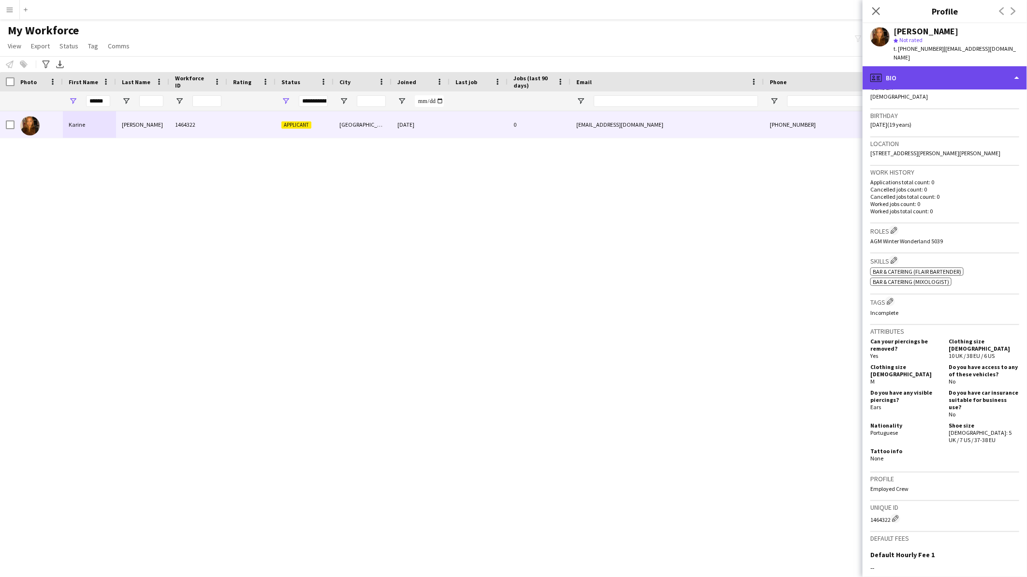 Image resolution: width=1027 pixels, height=577 pixels. Describe the element at coordinates (875, 406) in the screenshot. I see `span: Ears` at that location.